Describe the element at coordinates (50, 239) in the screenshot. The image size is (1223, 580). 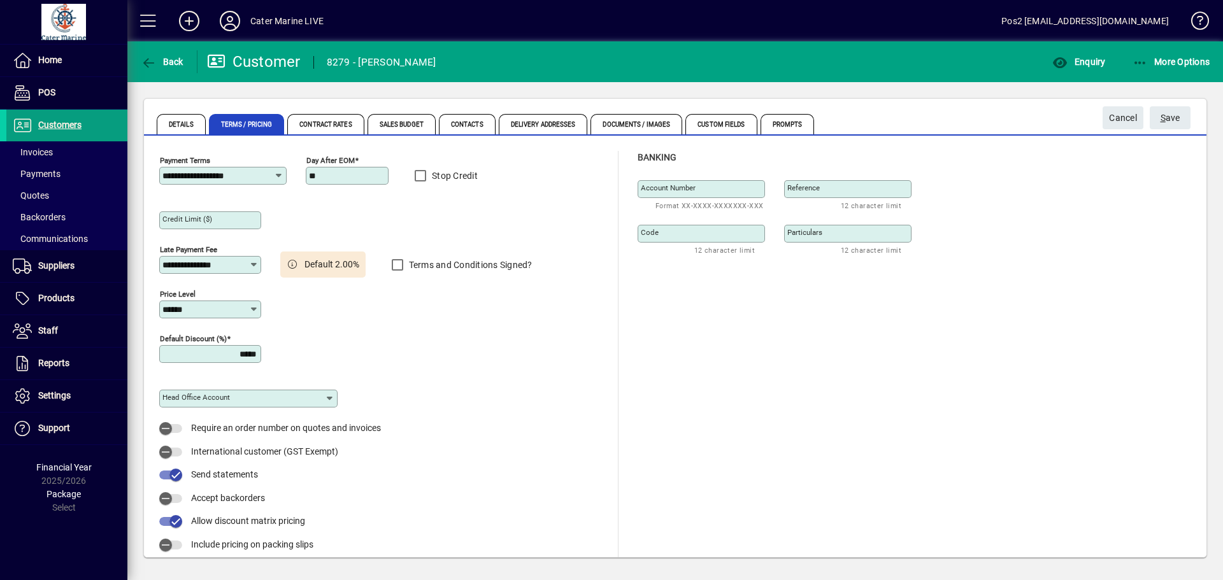
I see `span: Communications` at that location.